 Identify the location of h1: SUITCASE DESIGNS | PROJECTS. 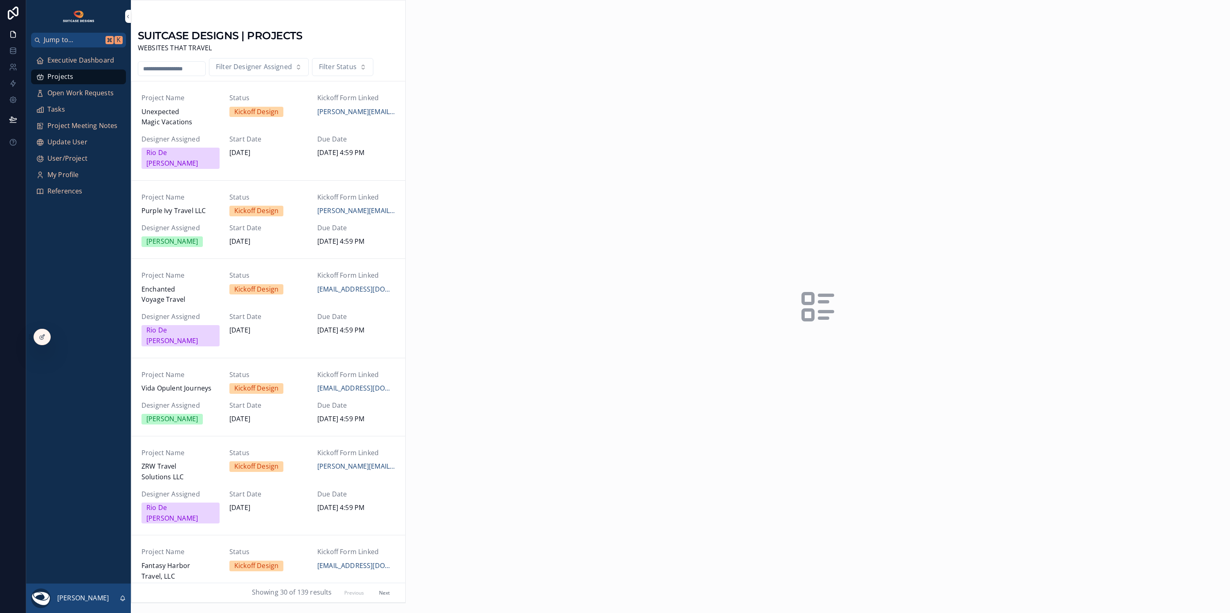
(220, 36).